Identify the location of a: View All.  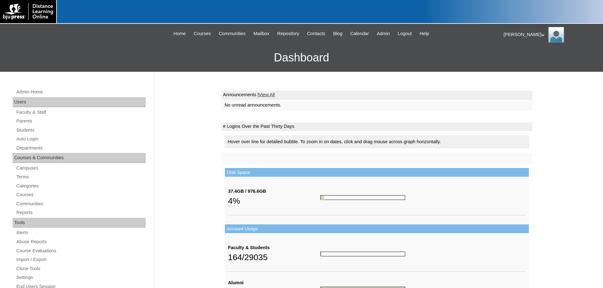
(266, 95).